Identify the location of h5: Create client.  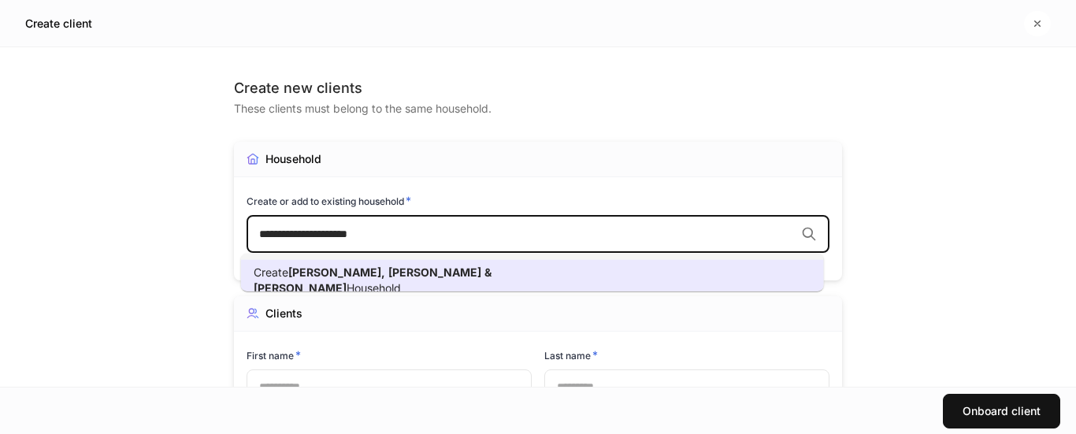
(58, 24).